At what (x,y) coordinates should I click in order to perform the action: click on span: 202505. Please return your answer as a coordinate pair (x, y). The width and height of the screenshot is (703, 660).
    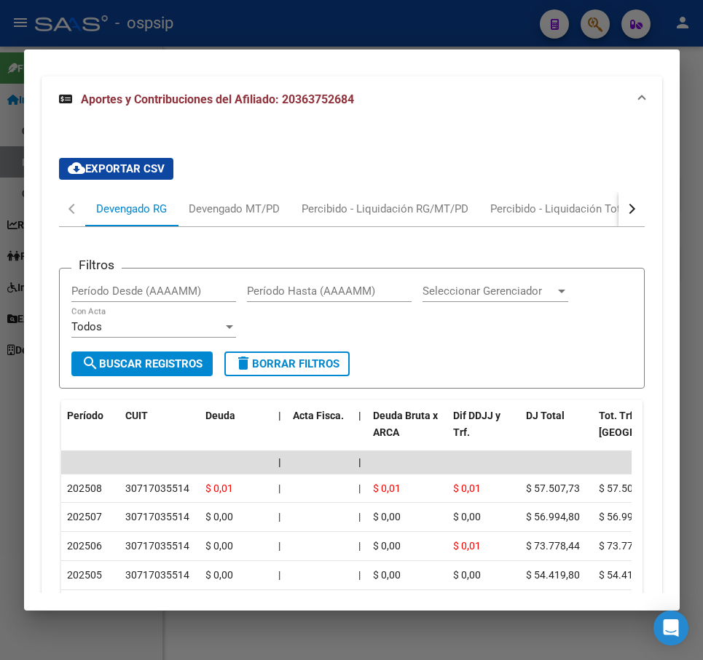
    Looking at the image, I should click on (84, 575).